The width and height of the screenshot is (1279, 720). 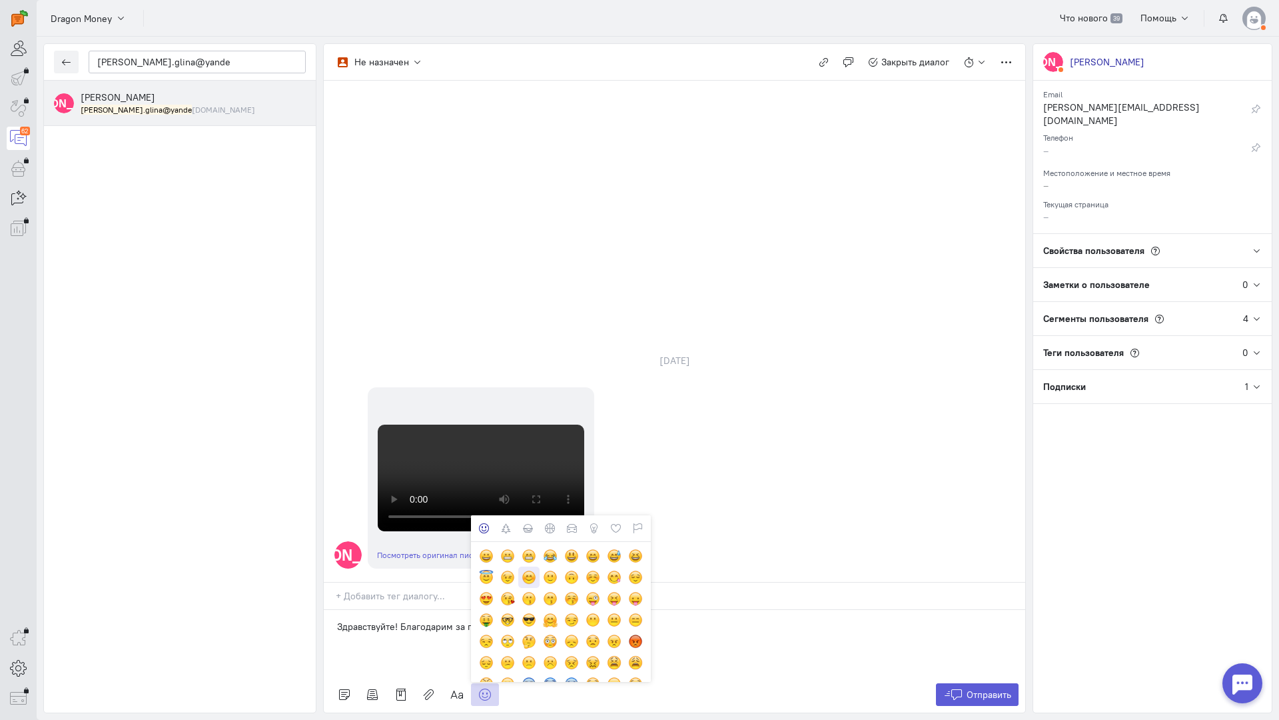 What do you see at coordinates (19, 18) in the screenshot?
I see `img: carrot-quest.svg` at bounding box center [19, 18].